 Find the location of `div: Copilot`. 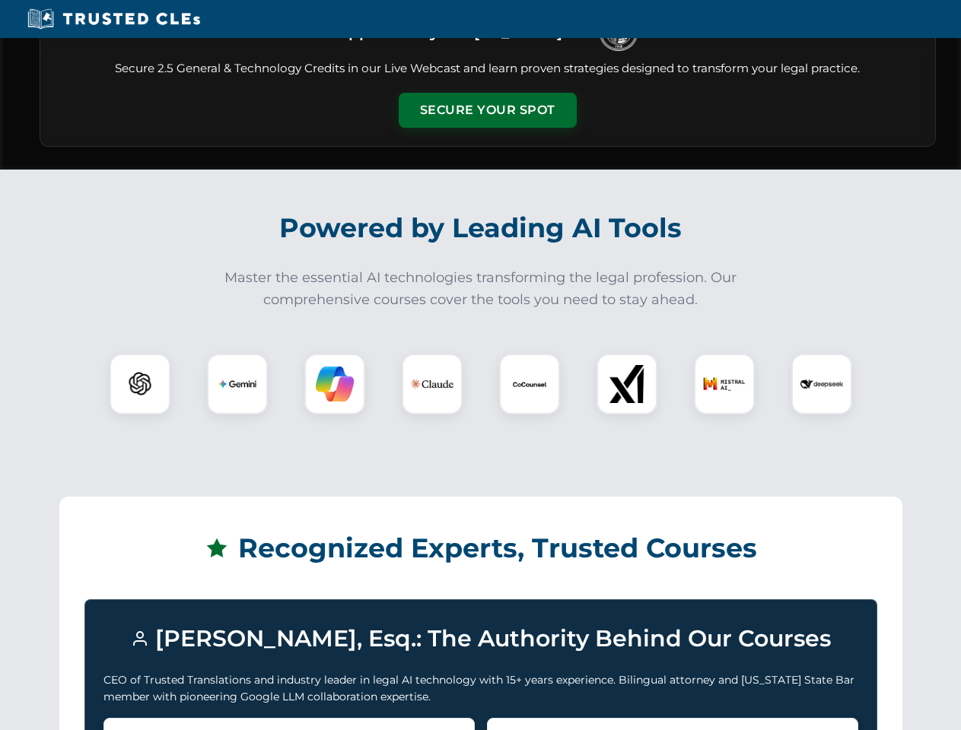

div: Copilot is located at coordinates (335, 384).